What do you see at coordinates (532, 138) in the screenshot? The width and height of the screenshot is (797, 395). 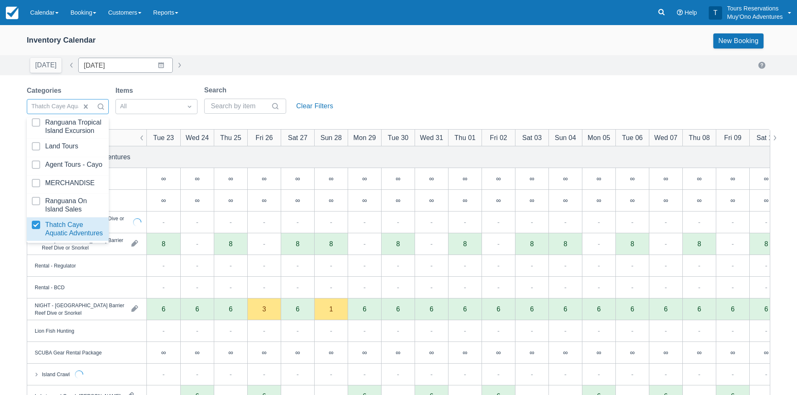 I see `div: Sat 03` at bounding box center [532, 138].